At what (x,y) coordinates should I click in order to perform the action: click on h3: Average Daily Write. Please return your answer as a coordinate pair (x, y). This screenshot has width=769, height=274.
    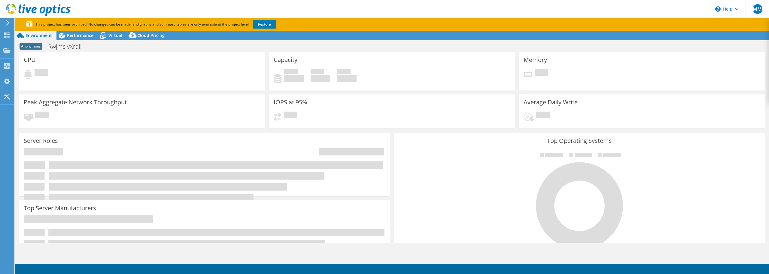
    Looking at the image, I should click on (551, 102).